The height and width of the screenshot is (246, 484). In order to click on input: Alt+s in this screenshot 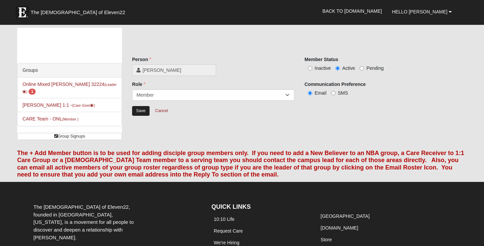, I will do `click(141, 111)`.